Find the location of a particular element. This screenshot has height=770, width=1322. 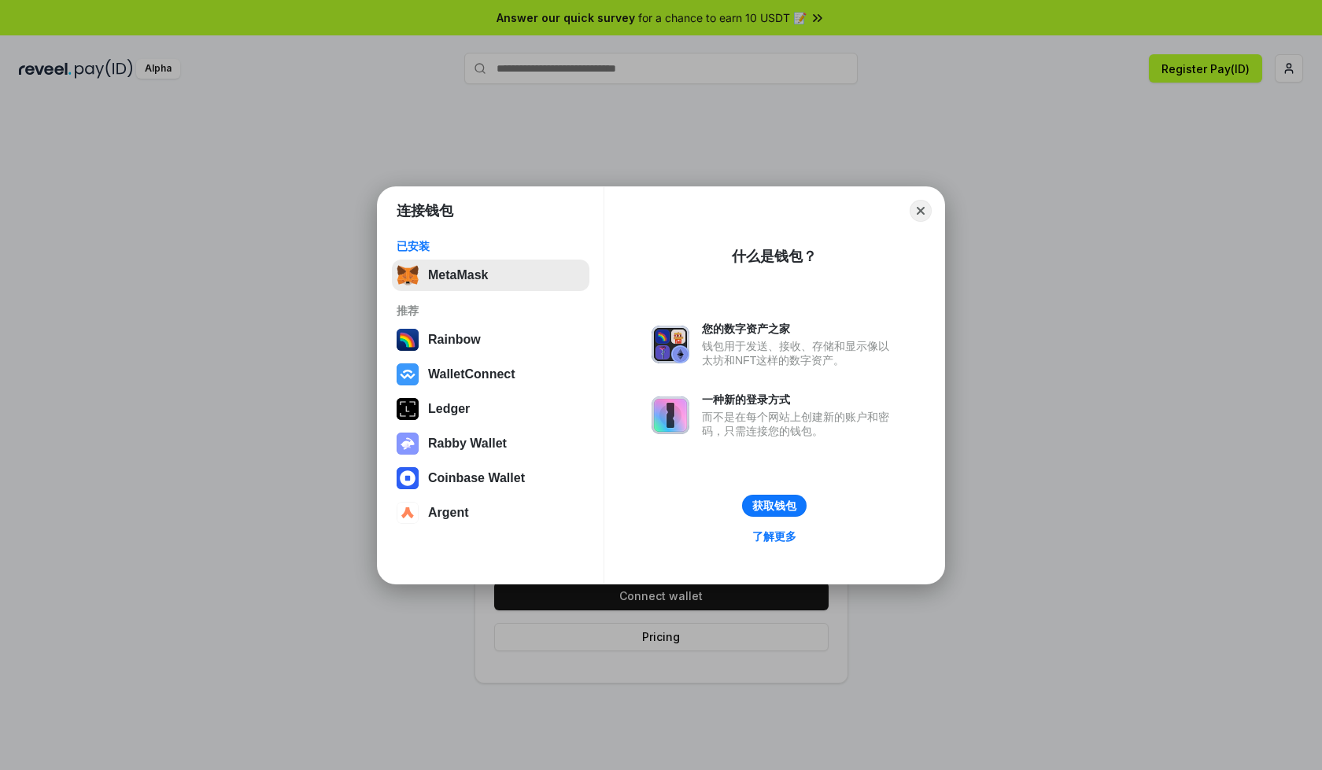

button: Ledger is located at coordinates (490, 409).